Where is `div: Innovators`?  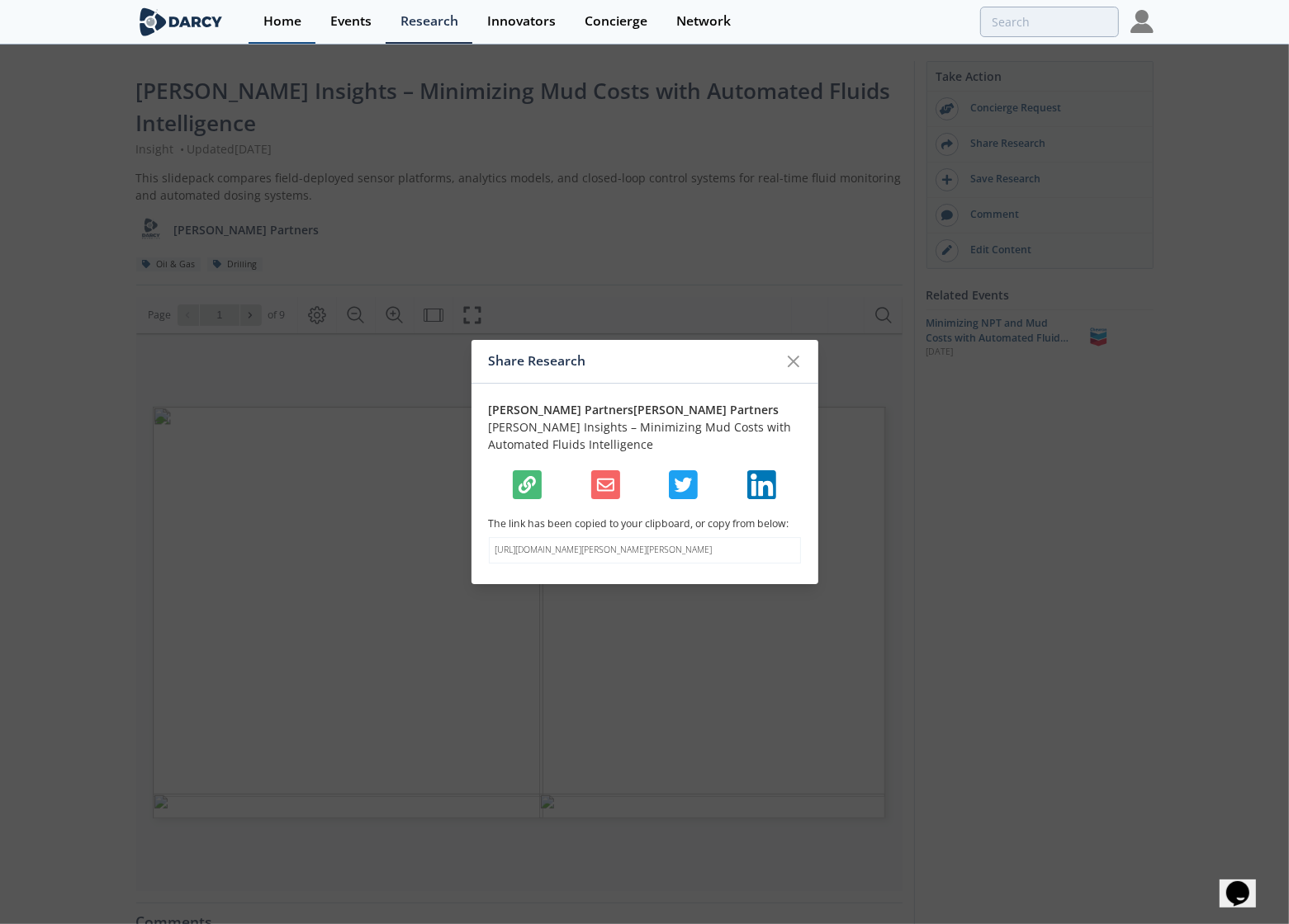 div: Innovators is located at coordinates (520, 21).